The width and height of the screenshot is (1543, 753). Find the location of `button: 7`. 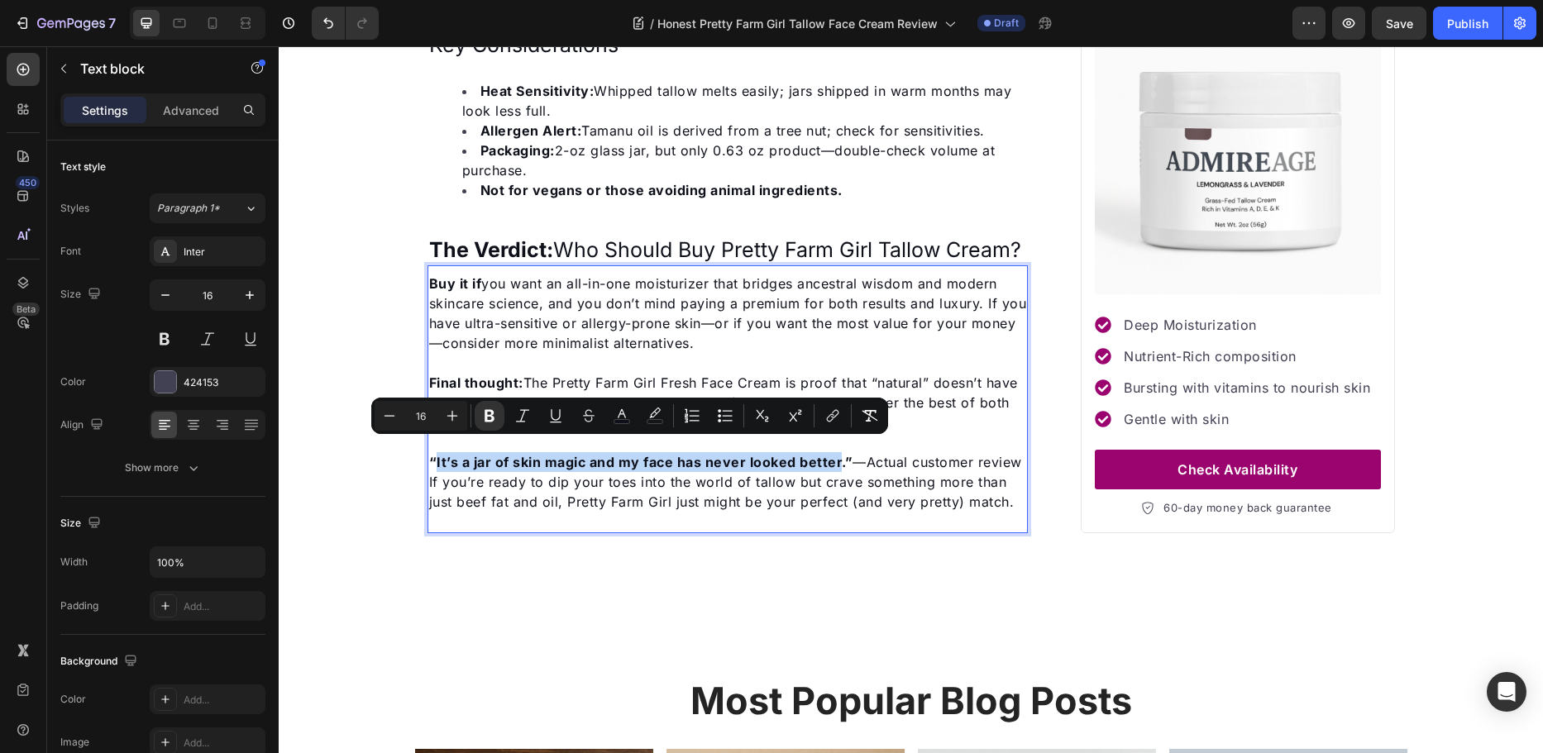

button: 7 is located at coordinates (64, 23).